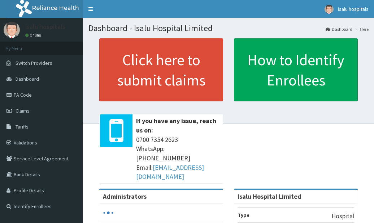  I want to click on h1: Dashboard - Isalu Hospital Limited, so click(229, 28).